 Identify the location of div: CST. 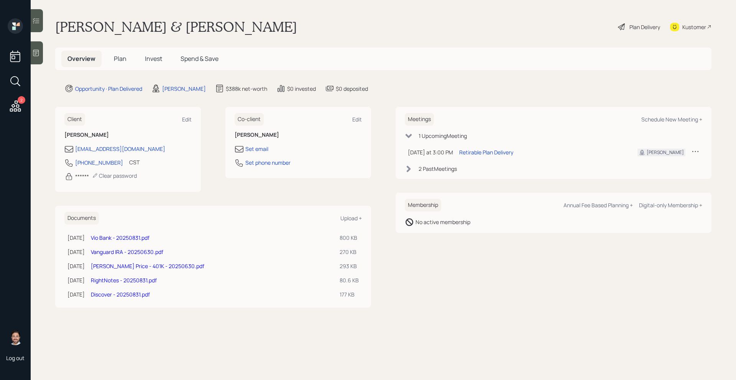
(134, 162).